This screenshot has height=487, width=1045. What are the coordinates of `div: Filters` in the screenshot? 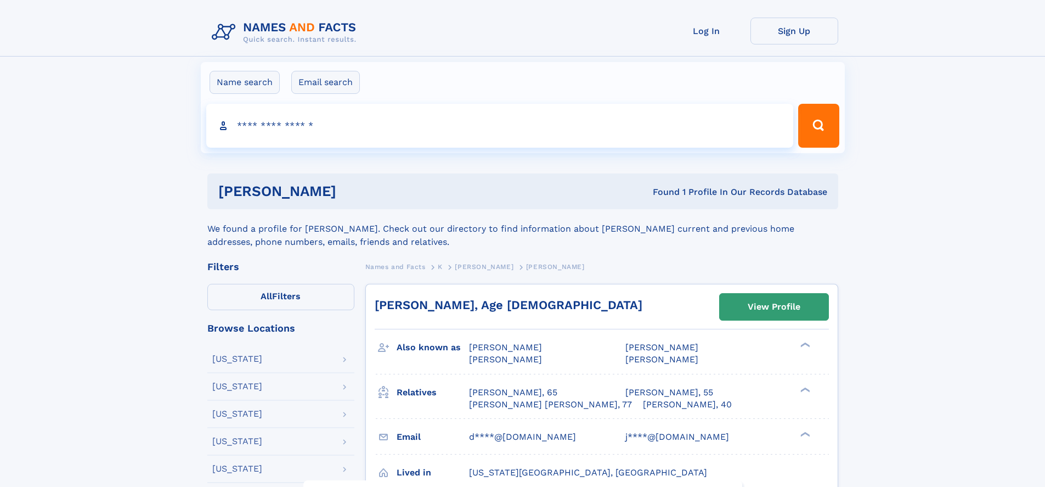 It's located at (281, 267).